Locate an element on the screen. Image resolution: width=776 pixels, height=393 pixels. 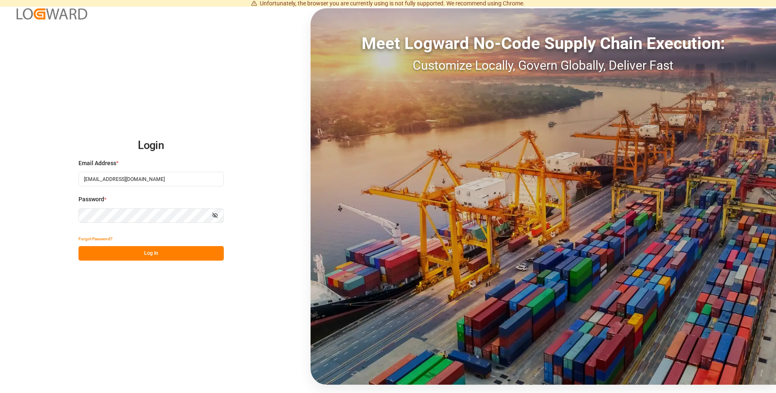
div: Customize Locally, Govern Globally, Deliver Fast is located at coordinates (543, 65).